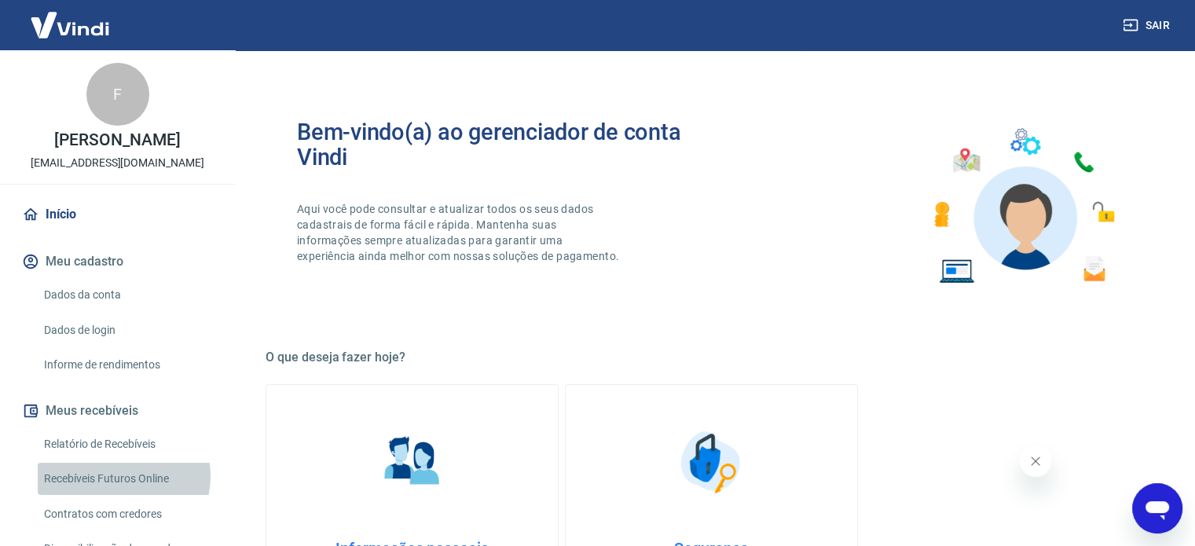 This screenshot has width=1195, height=546. I want to click on a: Relatório de Recebíveis, so click(127, 444).